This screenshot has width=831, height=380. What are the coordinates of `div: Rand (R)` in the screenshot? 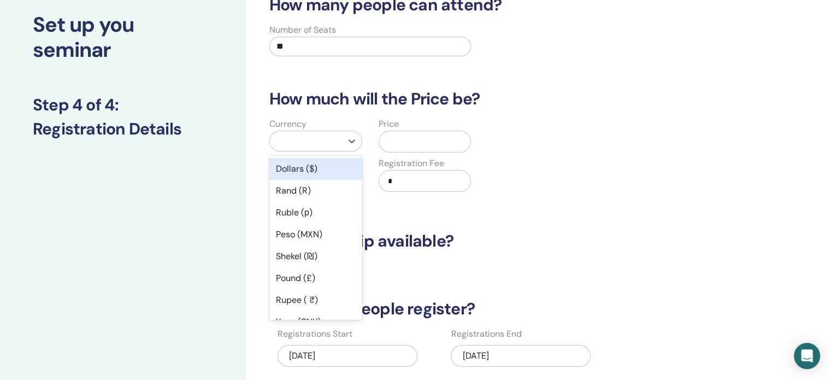 It's located at (316, 191).